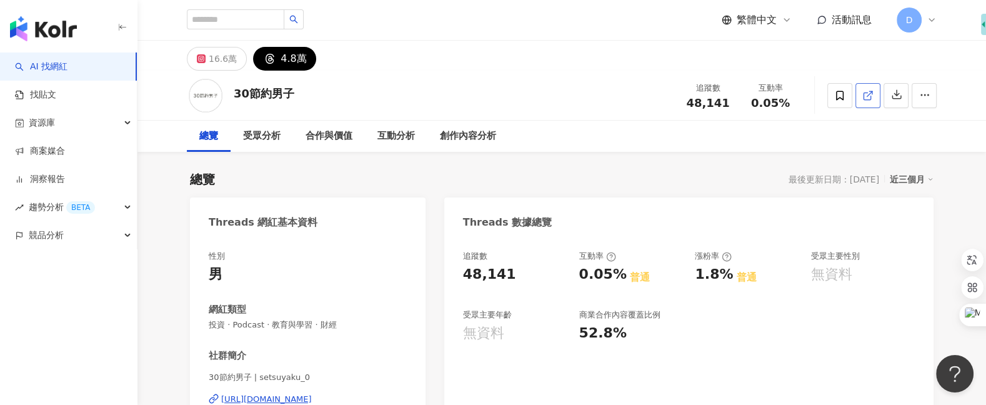  What do you see at coordinates (217, 256) in the screenshot?
I see `div: 性別` at bounding box center [217, 256].